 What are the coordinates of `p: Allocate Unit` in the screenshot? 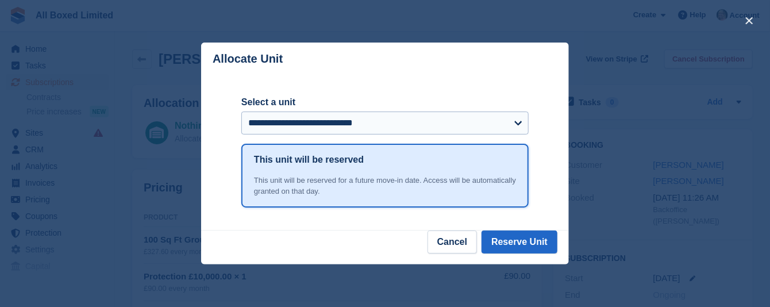 It's located at (248, 59).